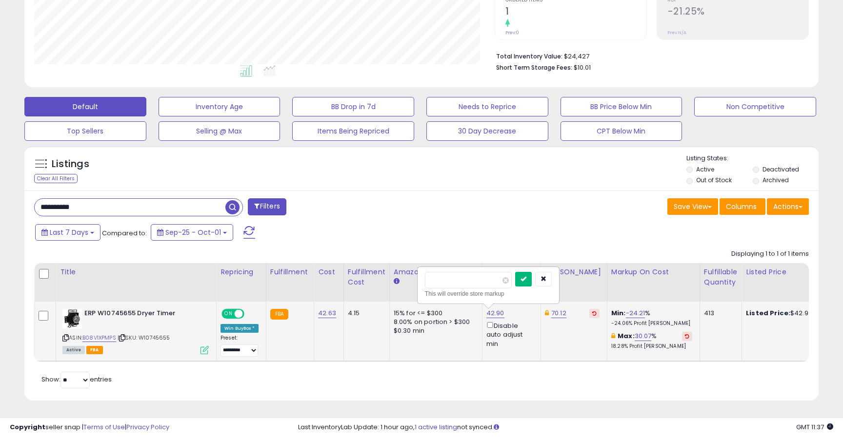  What do you see at coordinates (770, 254) in the screenshot?
I see `div: Displaying 1 to 1 of 1 items` at bounding box center [770, 254].